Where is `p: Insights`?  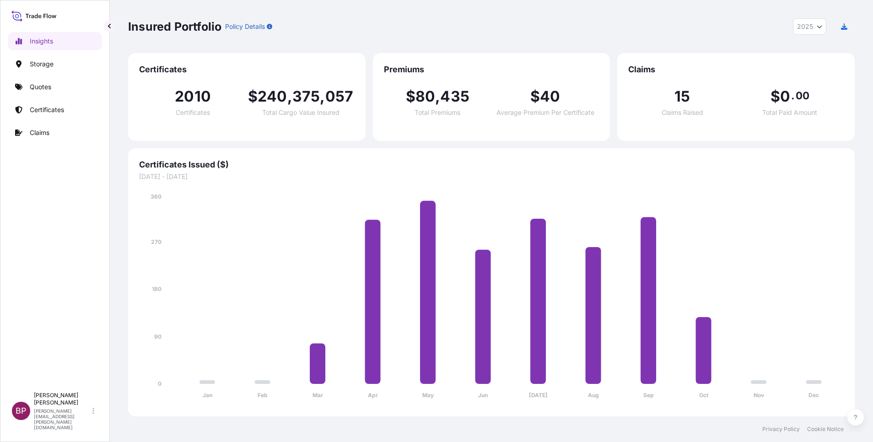 p: Insights is located at coordinates (41, 41).